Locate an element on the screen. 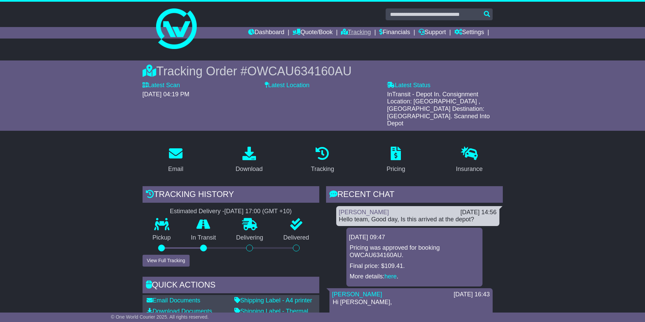  a: Support is located at coordinates (432, 33).